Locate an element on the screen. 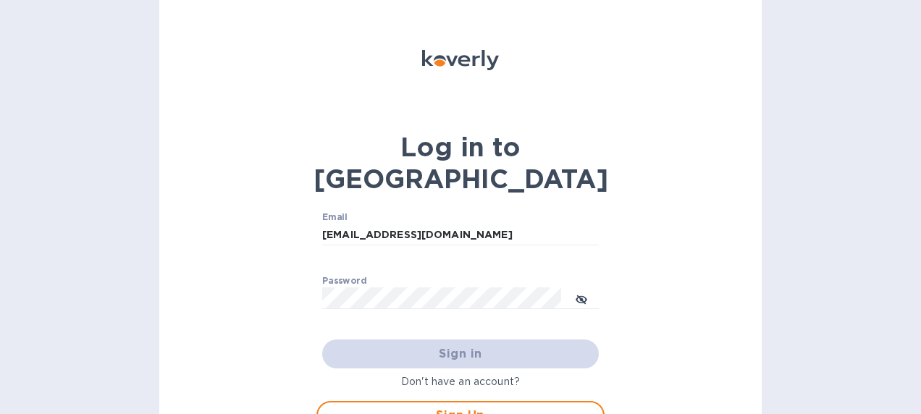  label: Password is located at coordinates (344, 282).